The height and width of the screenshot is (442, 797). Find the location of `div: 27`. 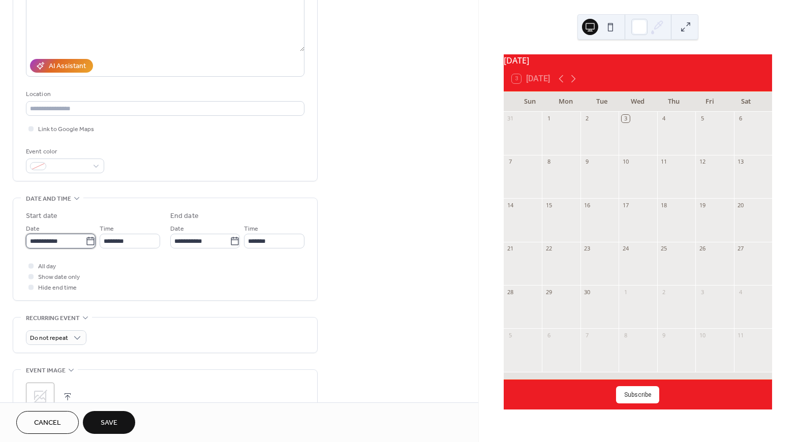

div: 27 is located at coordinates (740, 248).